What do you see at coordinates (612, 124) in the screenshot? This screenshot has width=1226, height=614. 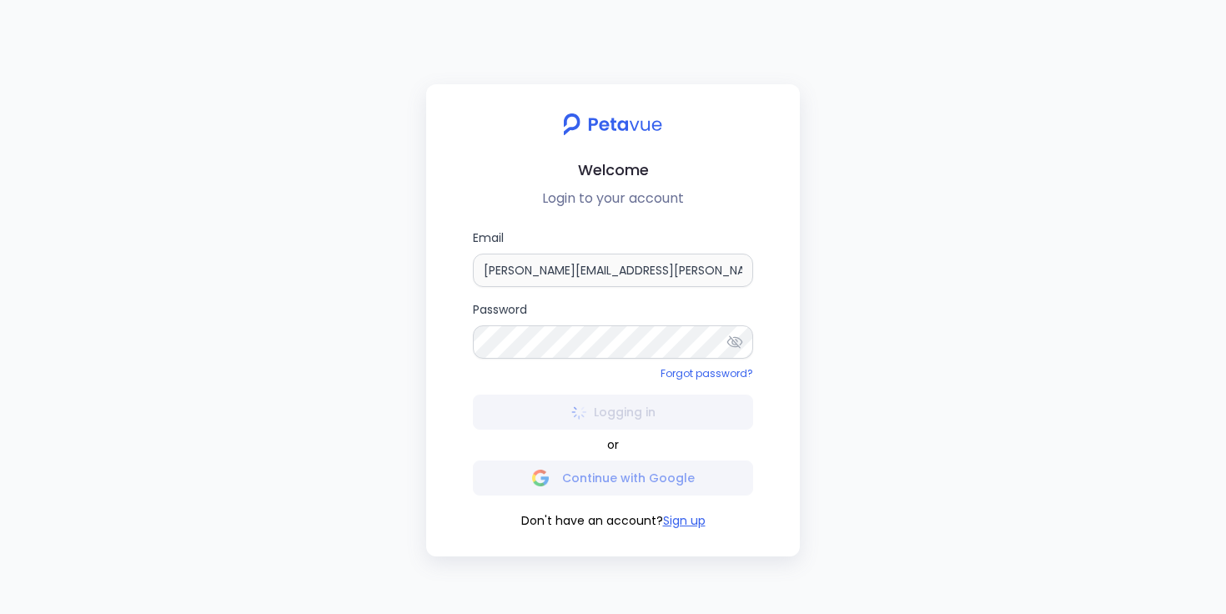 I see `img: petavue logo` at bounding box center [612, 124].